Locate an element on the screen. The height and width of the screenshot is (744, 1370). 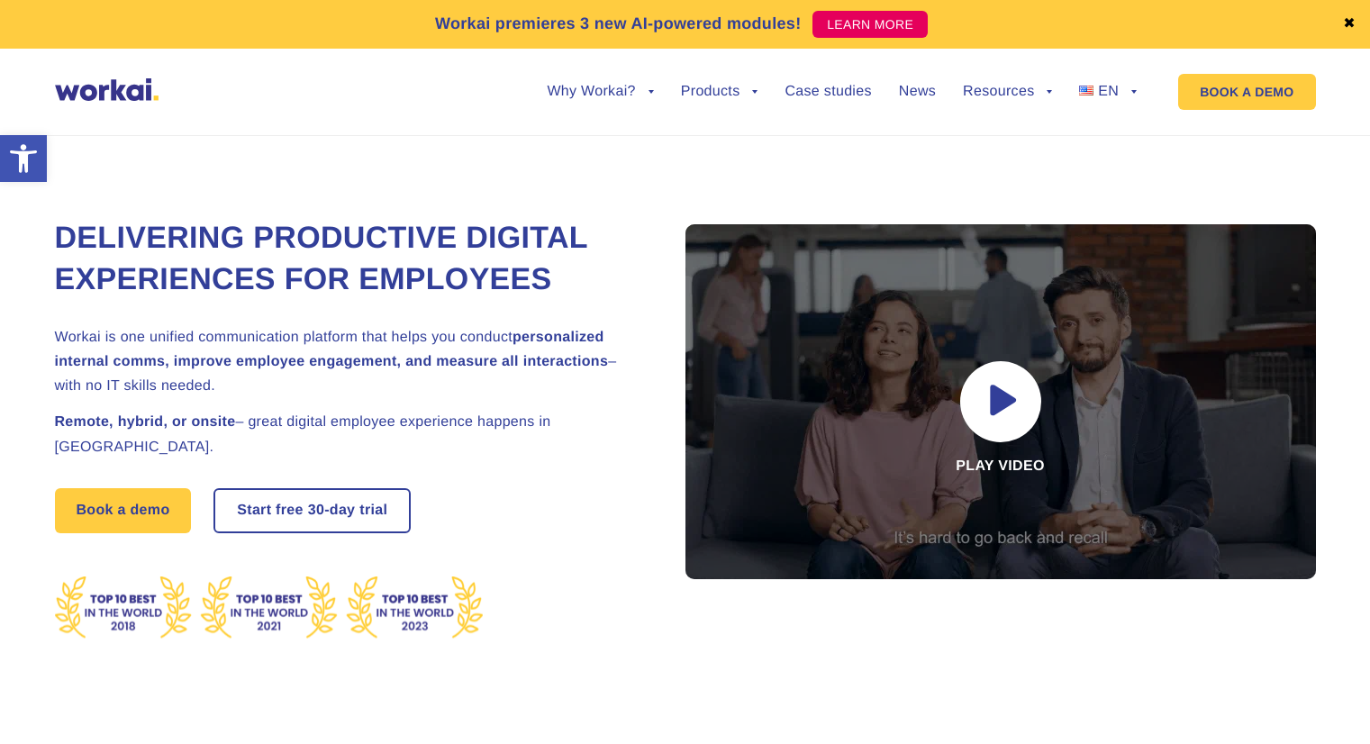
a: Products is located at coordinates (720, 92).